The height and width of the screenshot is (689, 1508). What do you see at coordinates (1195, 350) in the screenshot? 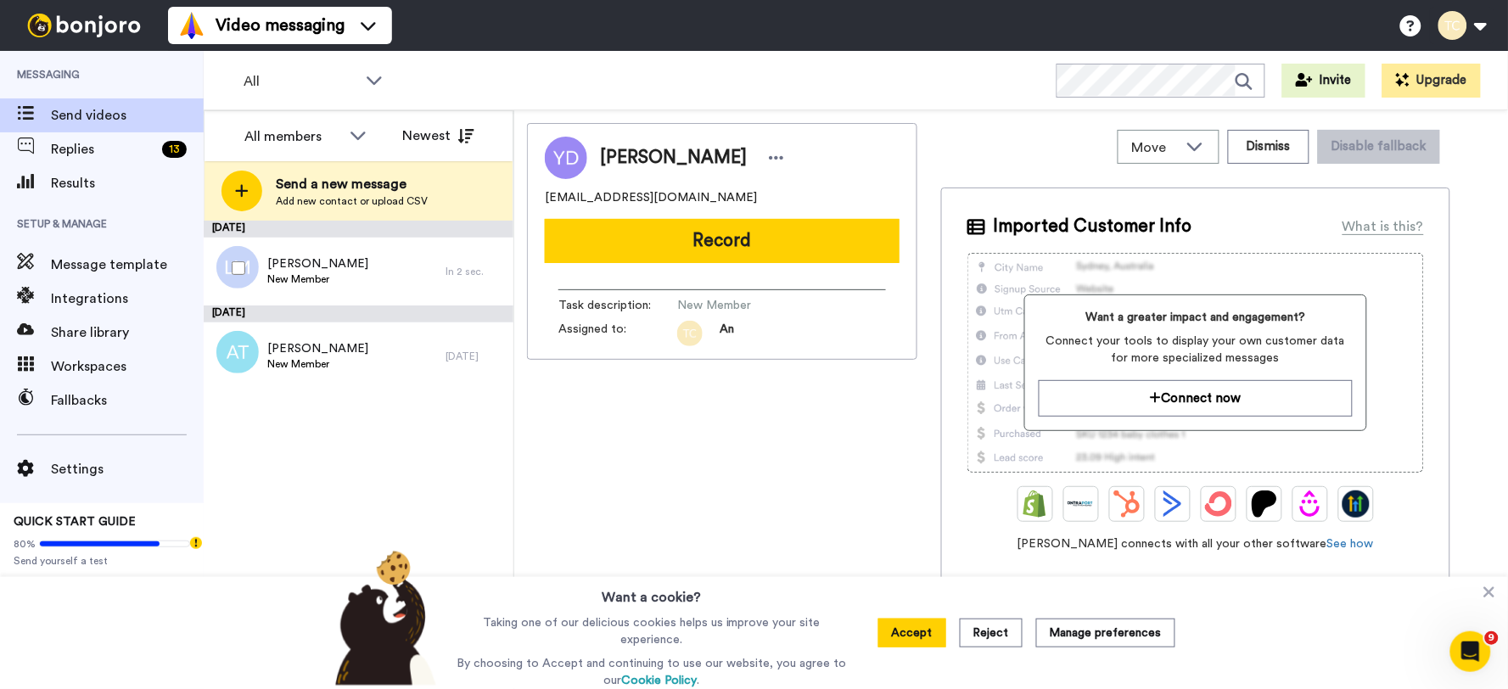
I see `span: Connect your tools to display your own customer data for more specialized messages` at bounding box center [1195, 350].